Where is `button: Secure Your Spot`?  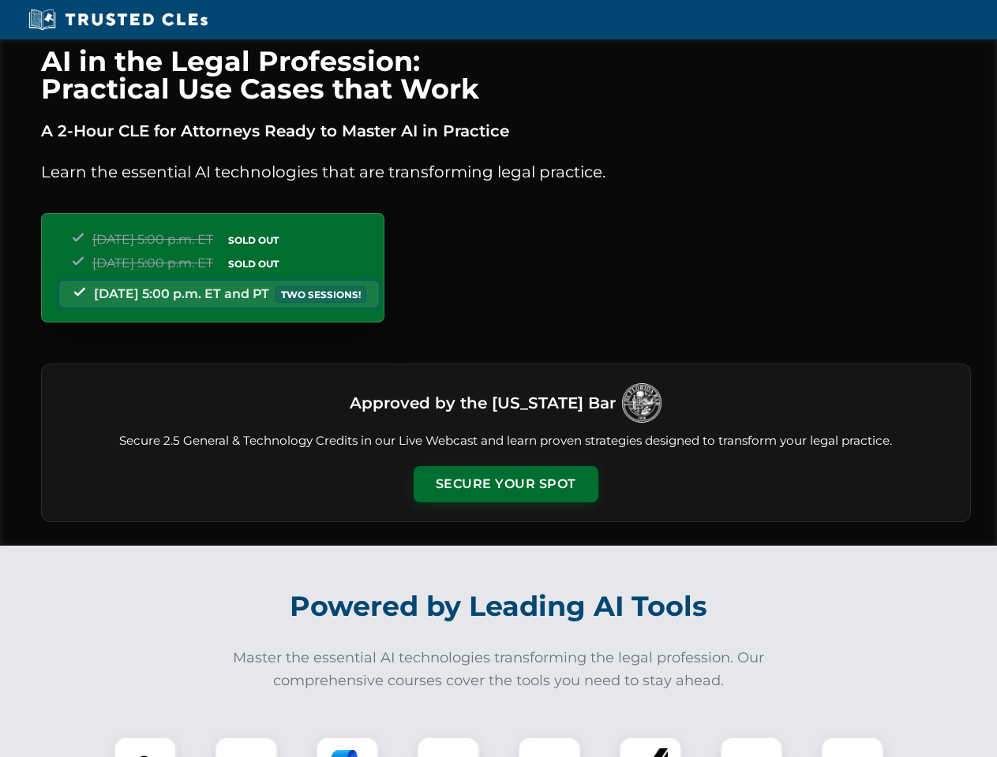 button: Secure Your Spot is located at coordinates (506, 484).